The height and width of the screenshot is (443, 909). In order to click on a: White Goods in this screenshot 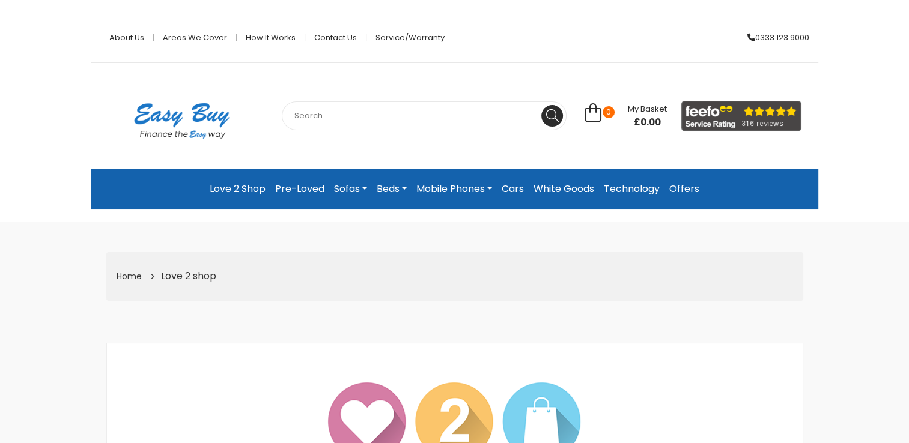, I will do `click(564, 189)`.